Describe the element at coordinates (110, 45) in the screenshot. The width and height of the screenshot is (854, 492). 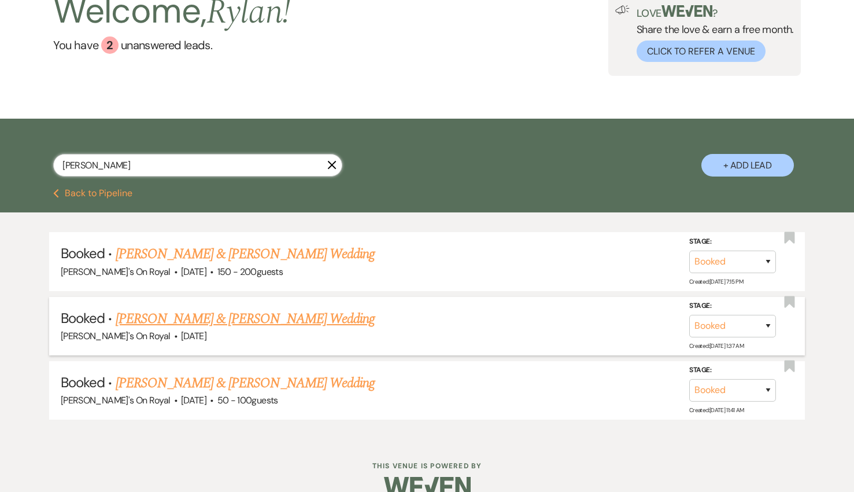
I see `div: 2` at that location.